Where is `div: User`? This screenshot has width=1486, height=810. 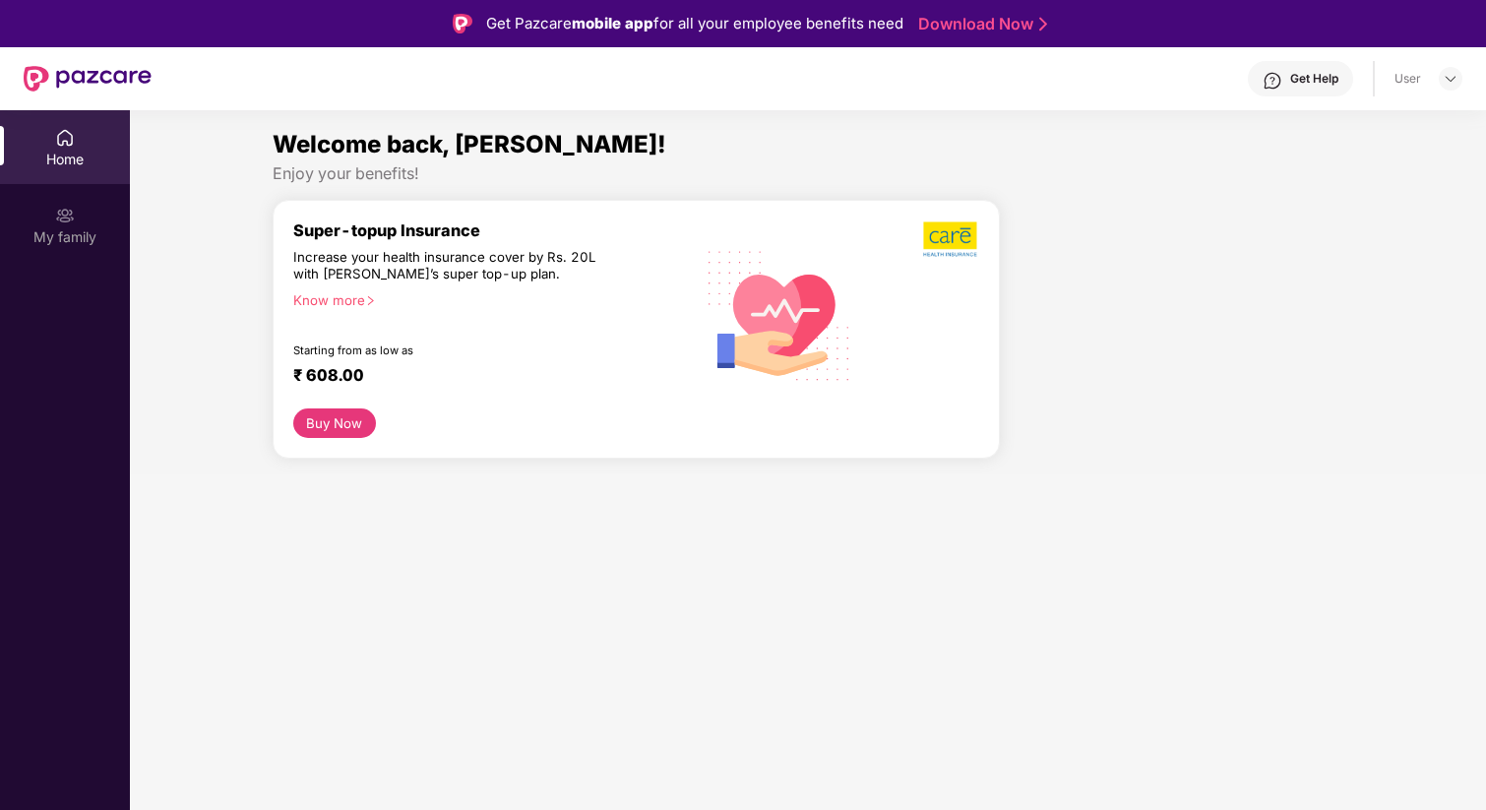
div: User is located at coordinates (1407, 79).